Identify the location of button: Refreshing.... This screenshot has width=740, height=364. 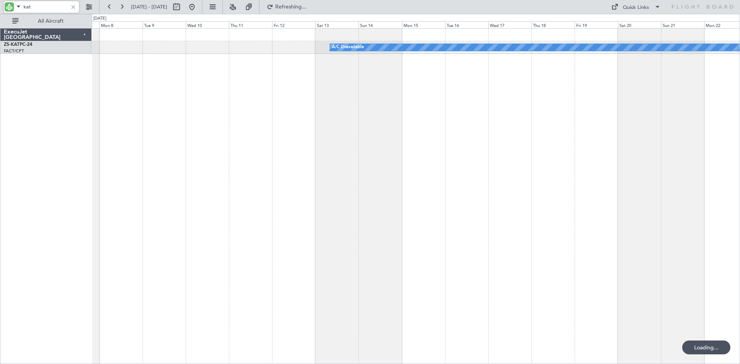
(286, 7).